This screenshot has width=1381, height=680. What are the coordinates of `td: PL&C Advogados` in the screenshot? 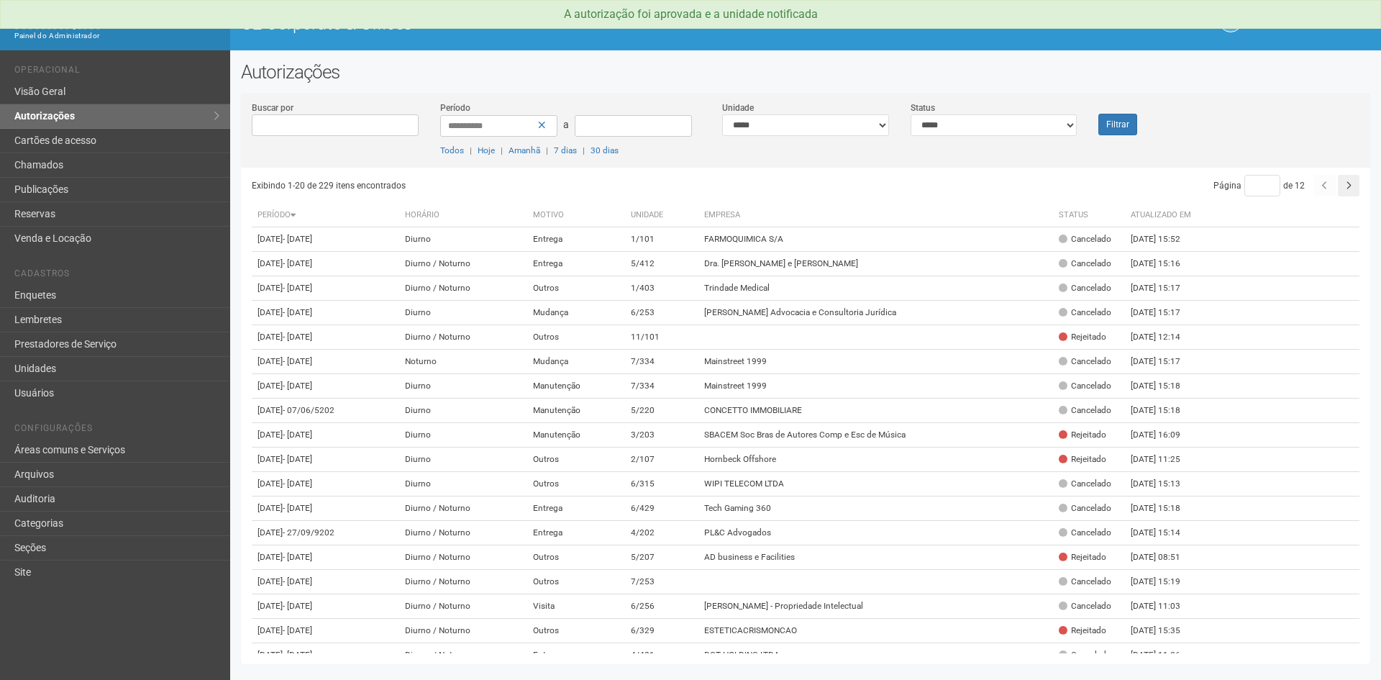 It's located at (875, 533).